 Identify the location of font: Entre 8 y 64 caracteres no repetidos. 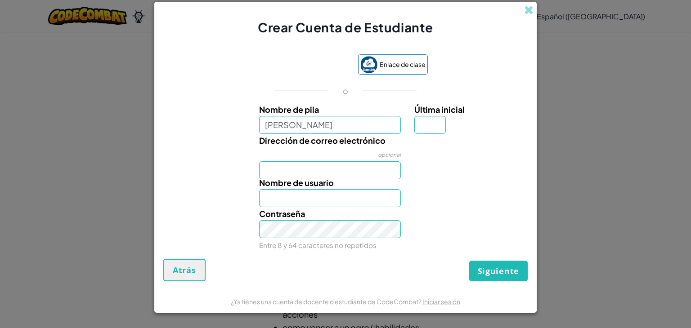
(318, 245).